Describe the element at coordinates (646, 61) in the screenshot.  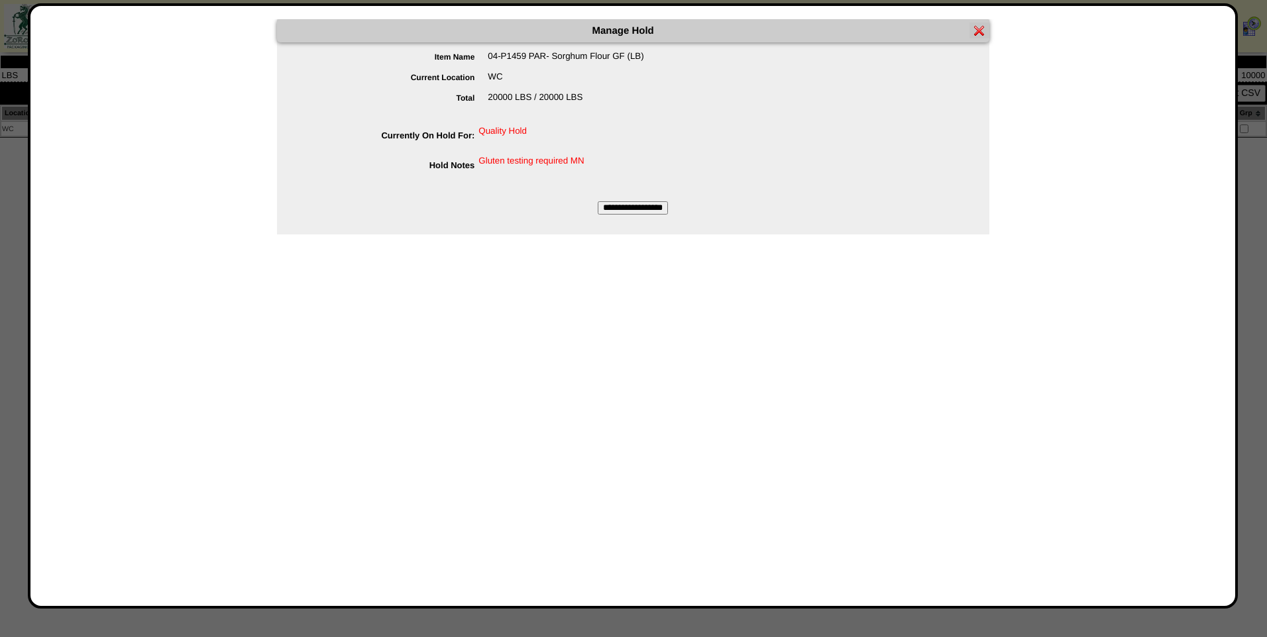
I see `div: 04-P1459 PAR- Sorghum Flour GF (LB)` at that location.